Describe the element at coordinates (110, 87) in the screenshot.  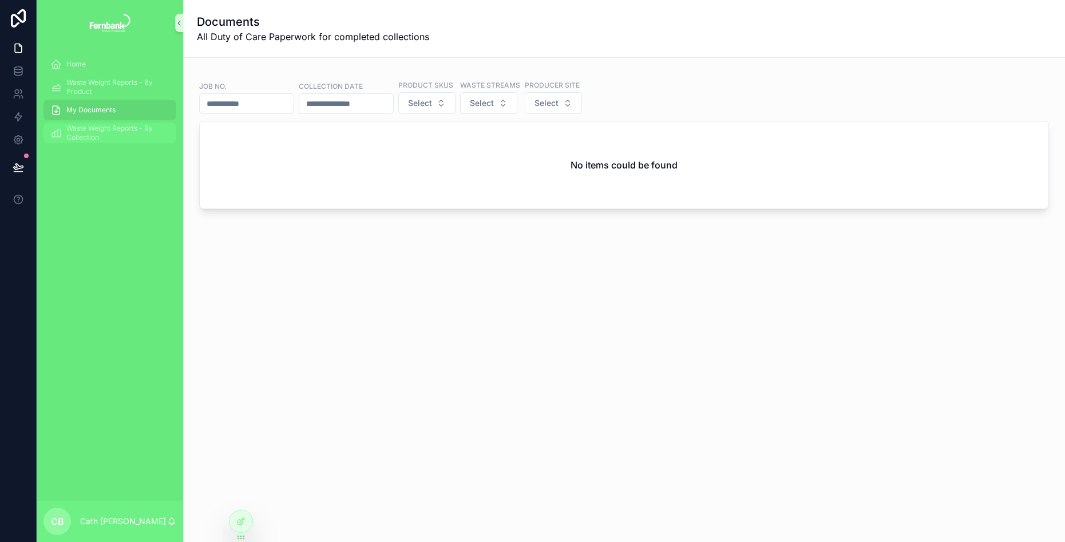
I see `a: Waste Weight Reports - By Product` at that location.